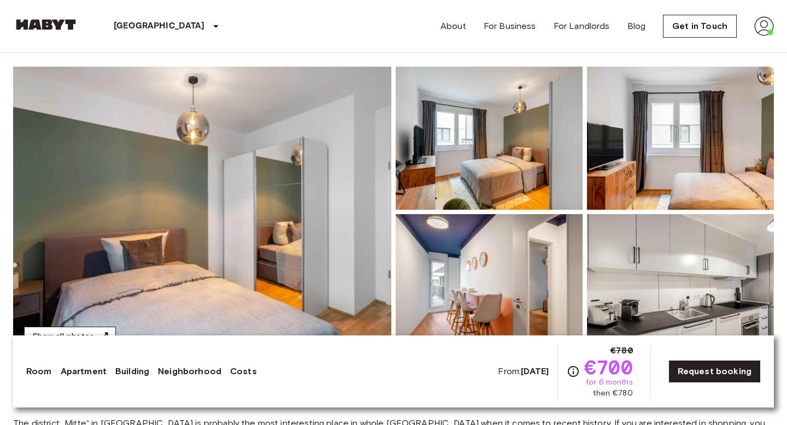  Describe the element at coordinates (699, 26) in the screenshot. I see `a: Get in Touch` at that location.